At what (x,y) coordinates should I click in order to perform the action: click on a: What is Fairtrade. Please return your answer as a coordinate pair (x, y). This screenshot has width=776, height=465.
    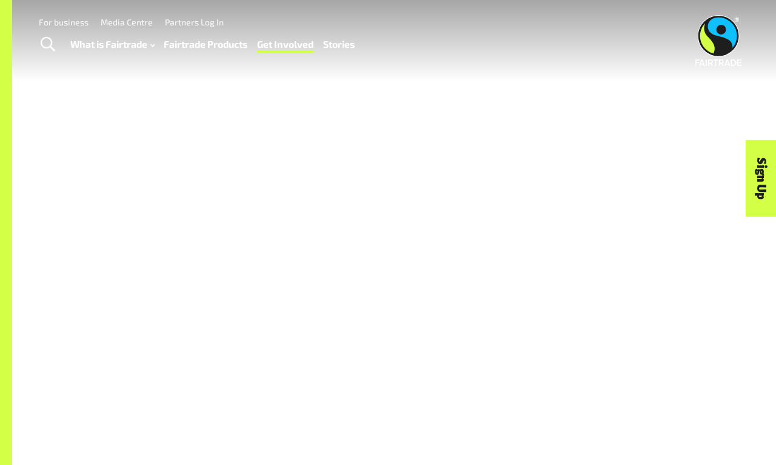
    Looking at the image, I should click on (112, 44).